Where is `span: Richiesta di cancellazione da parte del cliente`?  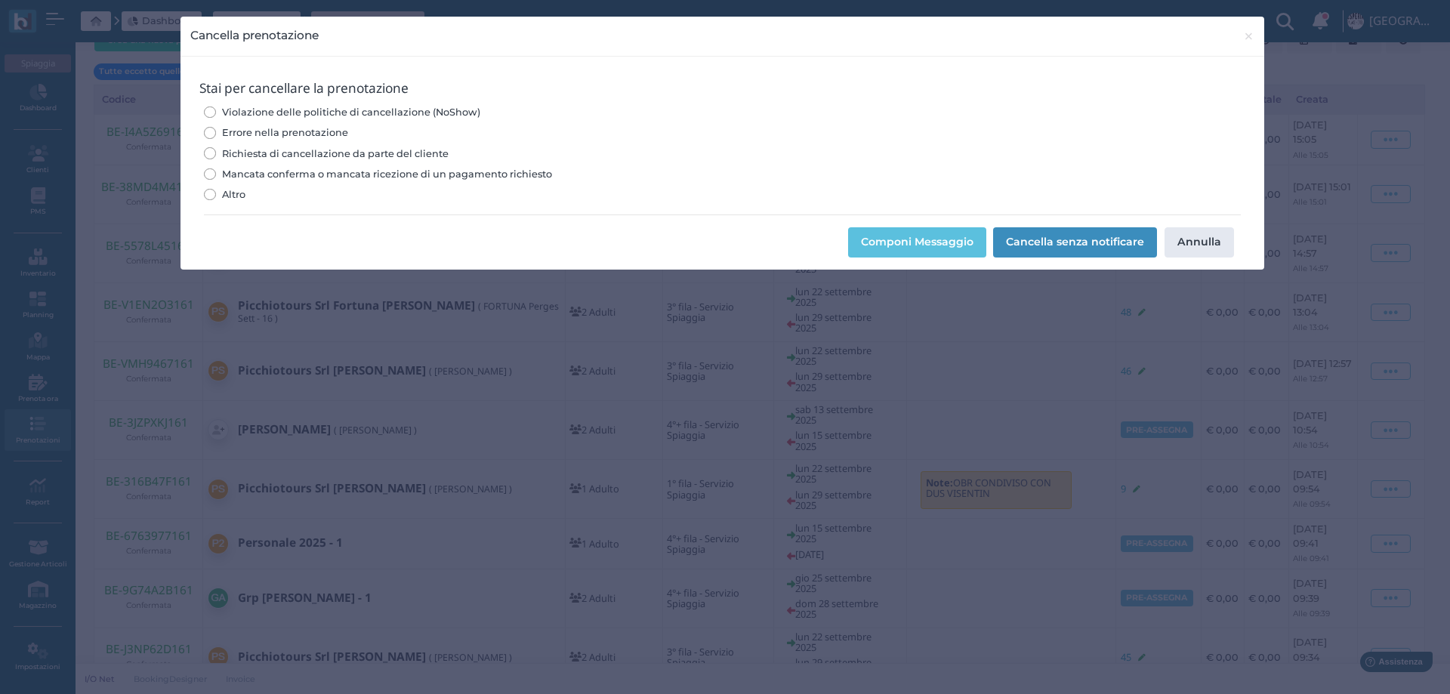 span: Richiesta di cancellazione da parte del cliente is located at coordinates (335, 153).